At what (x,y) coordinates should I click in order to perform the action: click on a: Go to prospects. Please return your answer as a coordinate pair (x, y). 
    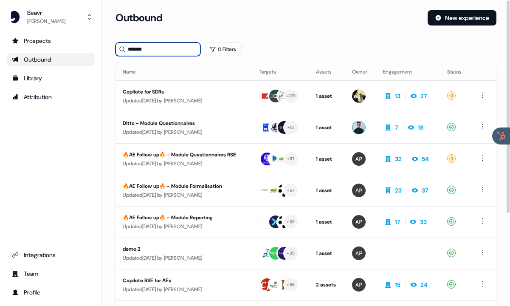
    Looking at the image, I should click on (51, 41).